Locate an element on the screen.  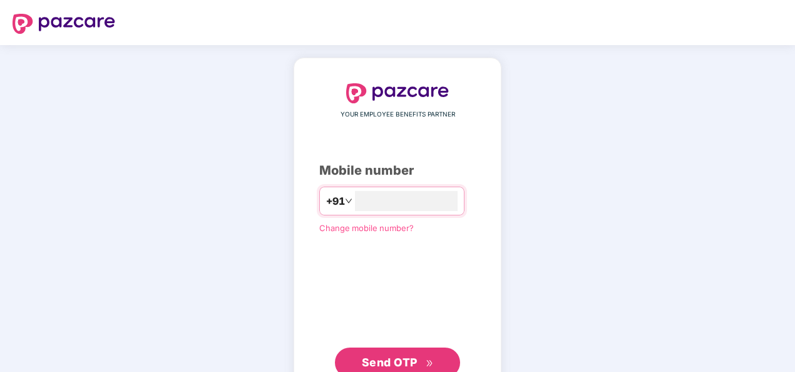
span: double-right is located at coordinates (429, 363).